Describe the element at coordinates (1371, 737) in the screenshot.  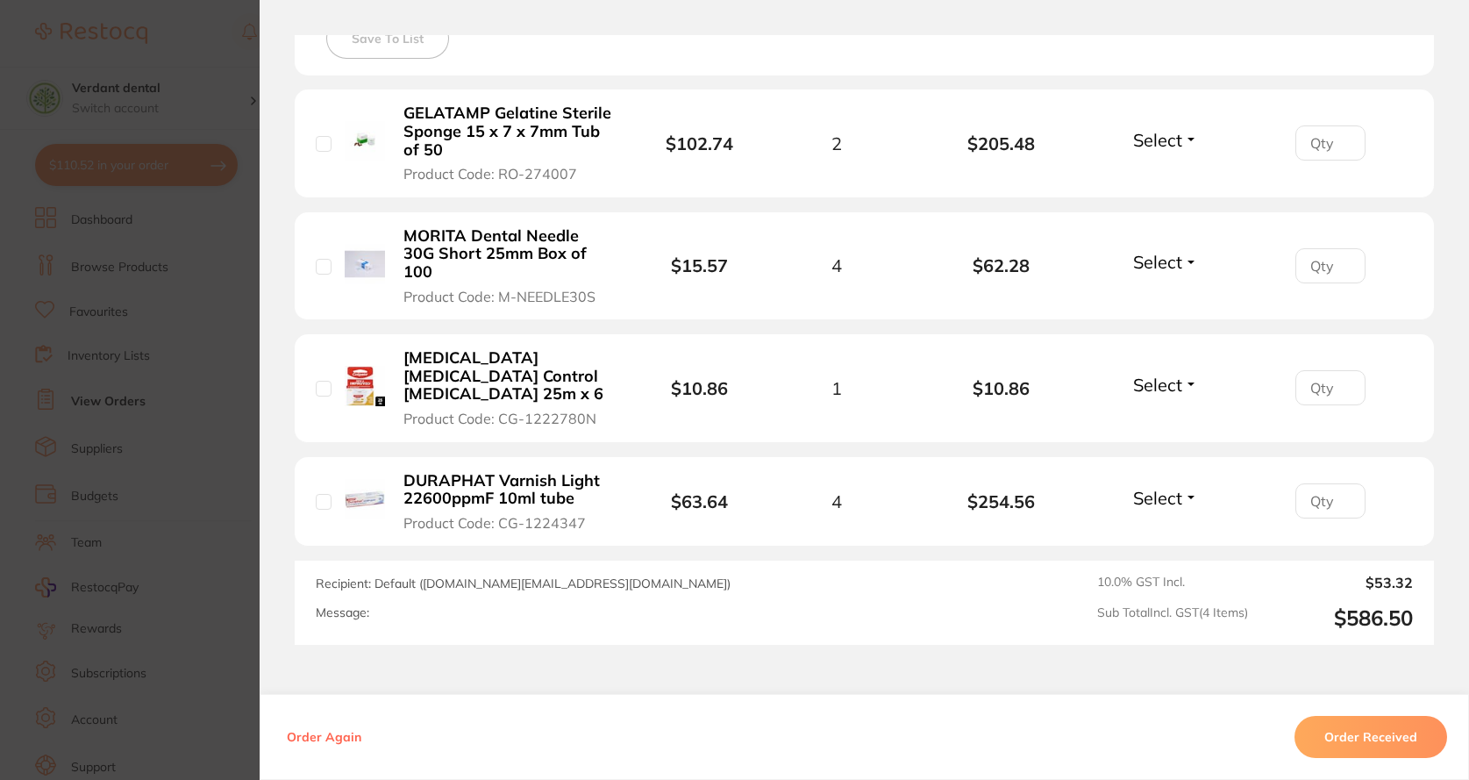
I see `button: Order Received` at that location.